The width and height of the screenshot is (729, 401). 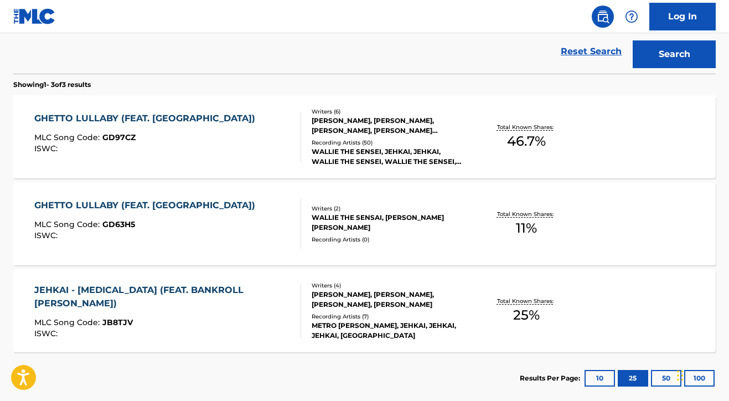 I want to click on a: Log In, so click(x=683, y=17).